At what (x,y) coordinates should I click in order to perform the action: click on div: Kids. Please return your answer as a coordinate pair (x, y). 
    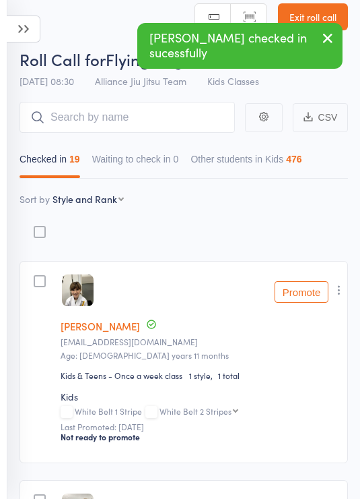
    Looking at the image, I should click on (199, 396).